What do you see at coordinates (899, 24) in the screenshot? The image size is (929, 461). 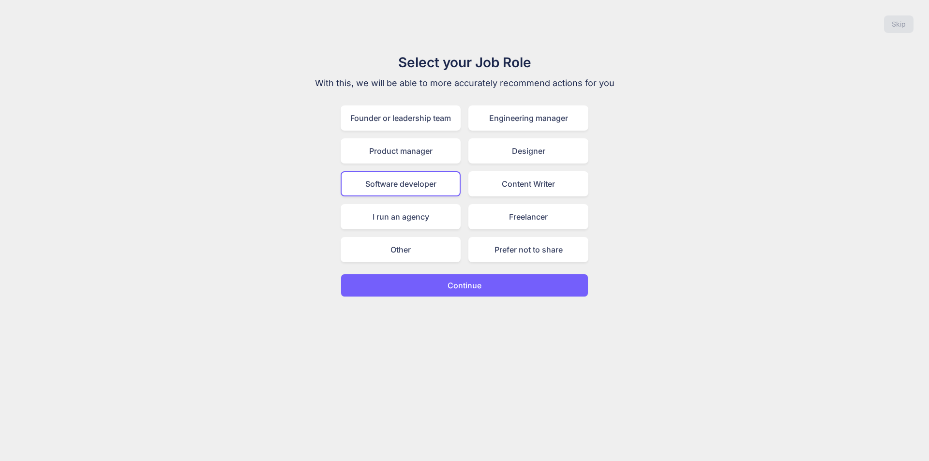 I see `button: Skip` at bounding box center [899, 24].